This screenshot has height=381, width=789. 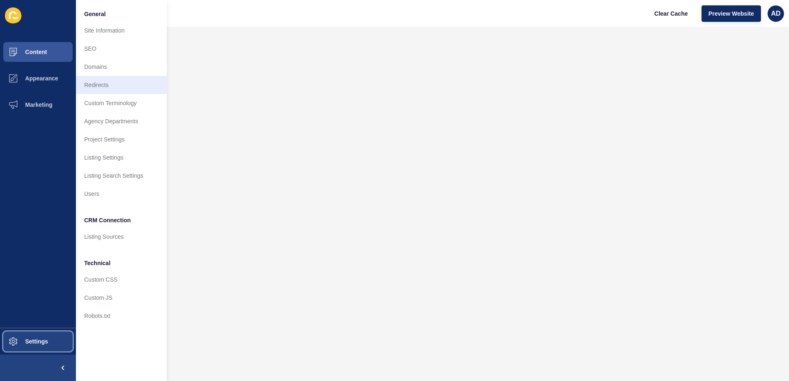 I want to click on button: Clear Cache, so click(x=671, y=14).